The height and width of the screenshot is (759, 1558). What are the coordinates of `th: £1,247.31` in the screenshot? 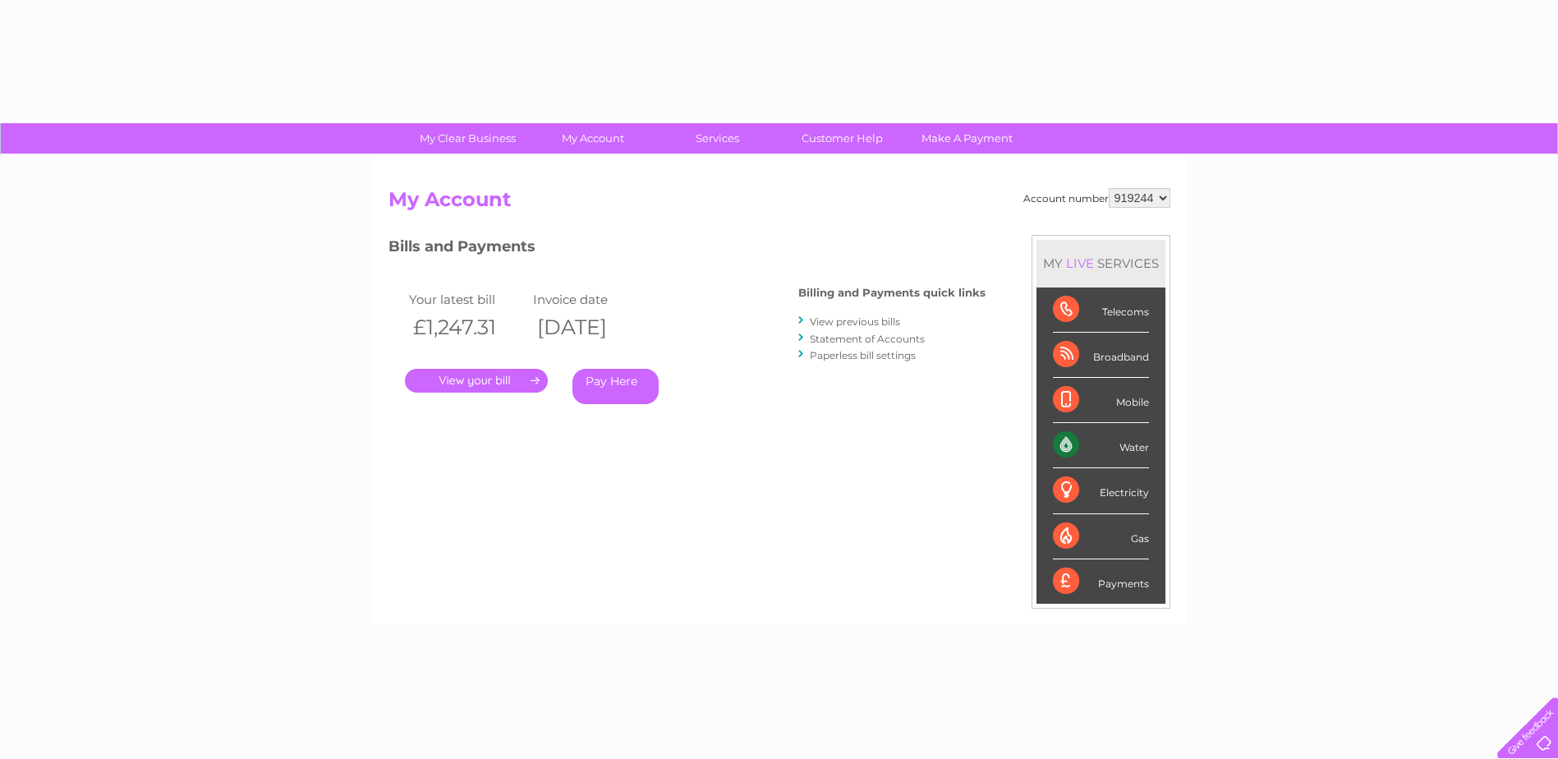 It's located at (466, 327).